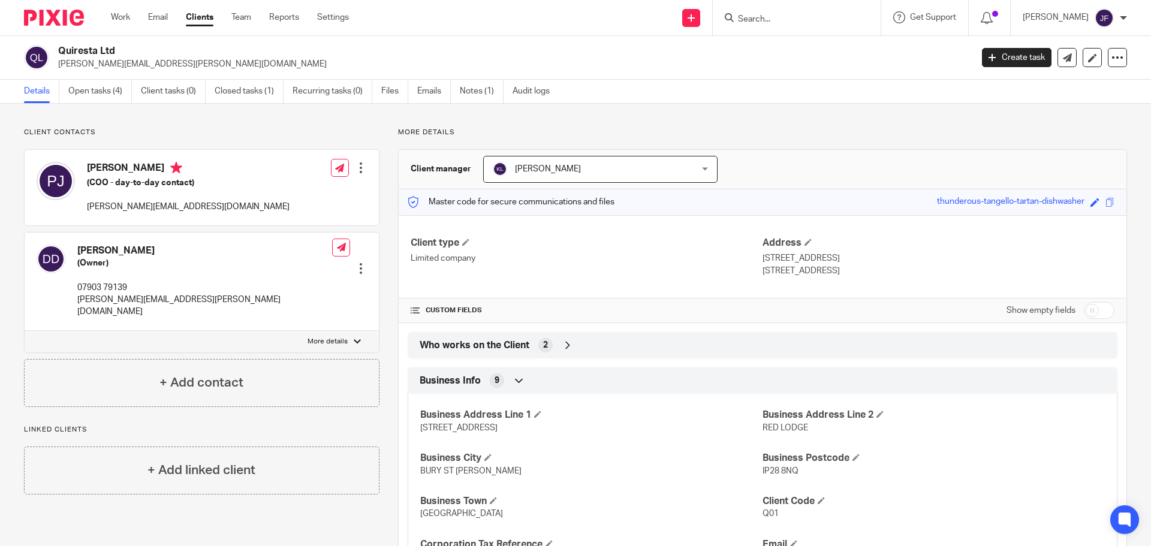  Describe the element at coordinates (201, 132) in the screenshot. I see `p: Client contacts` at that location.